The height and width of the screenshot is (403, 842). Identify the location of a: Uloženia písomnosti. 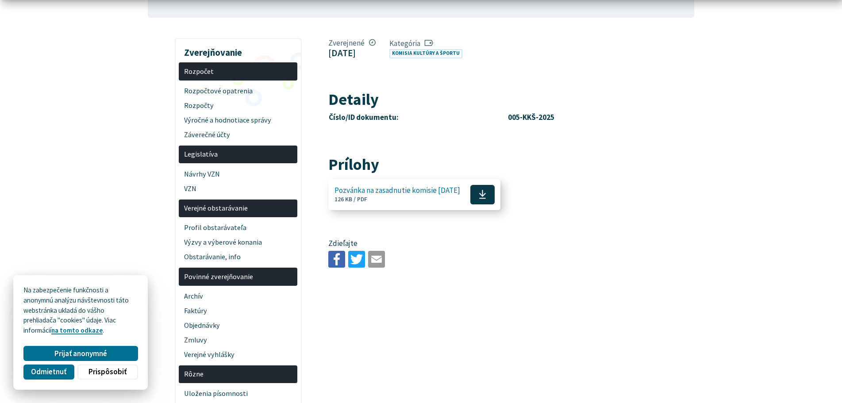
(238, 394).